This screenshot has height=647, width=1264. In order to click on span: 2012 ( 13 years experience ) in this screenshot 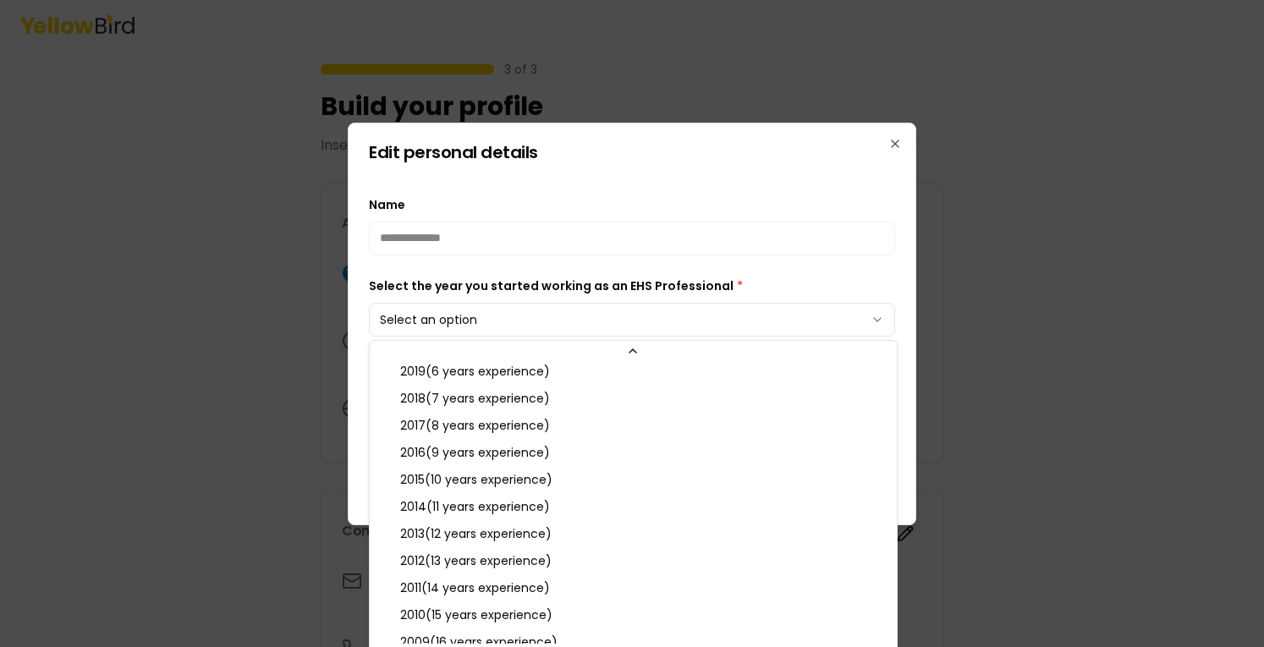, I will do `click(475, 561)`.